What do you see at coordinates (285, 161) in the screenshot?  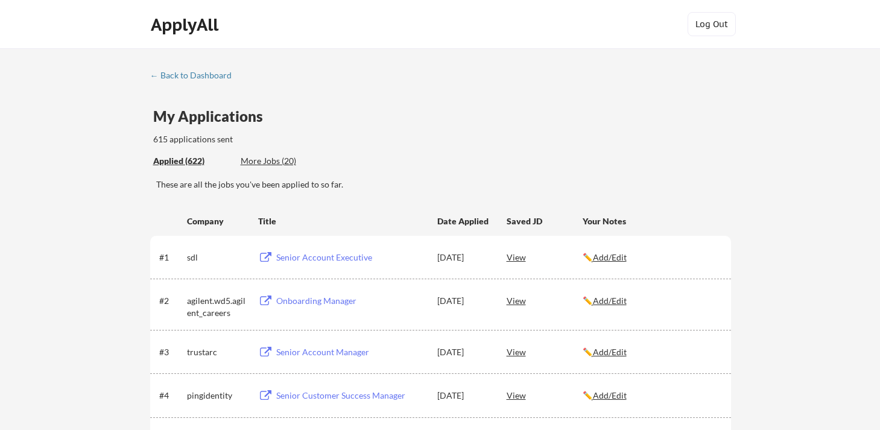 I see `div: More Jobs (20)` at bounding box center [285, 161].